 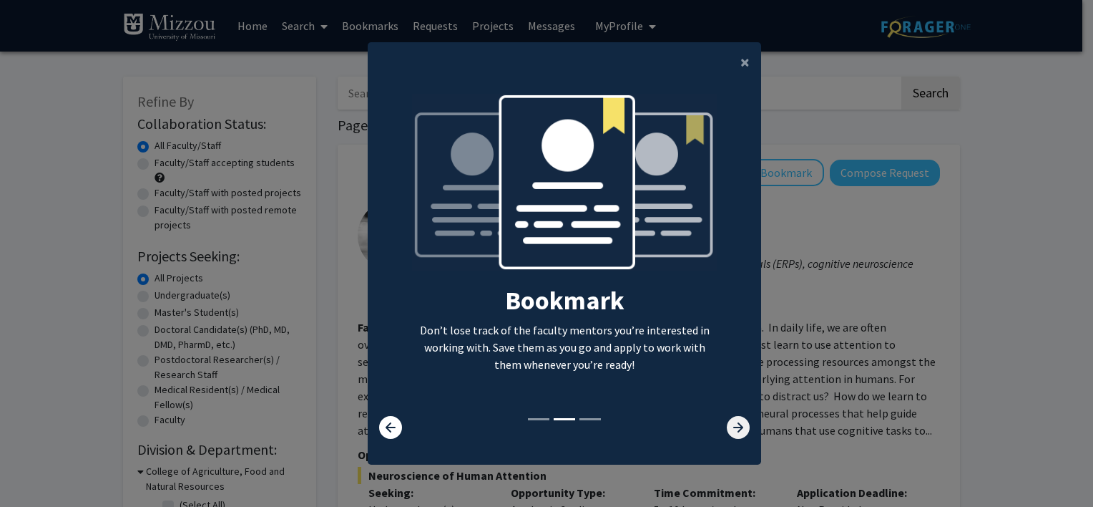 What do you see at coordinates (745, 62) in the screenshot?
I see `button: Close` at bounding box center [745, 62].